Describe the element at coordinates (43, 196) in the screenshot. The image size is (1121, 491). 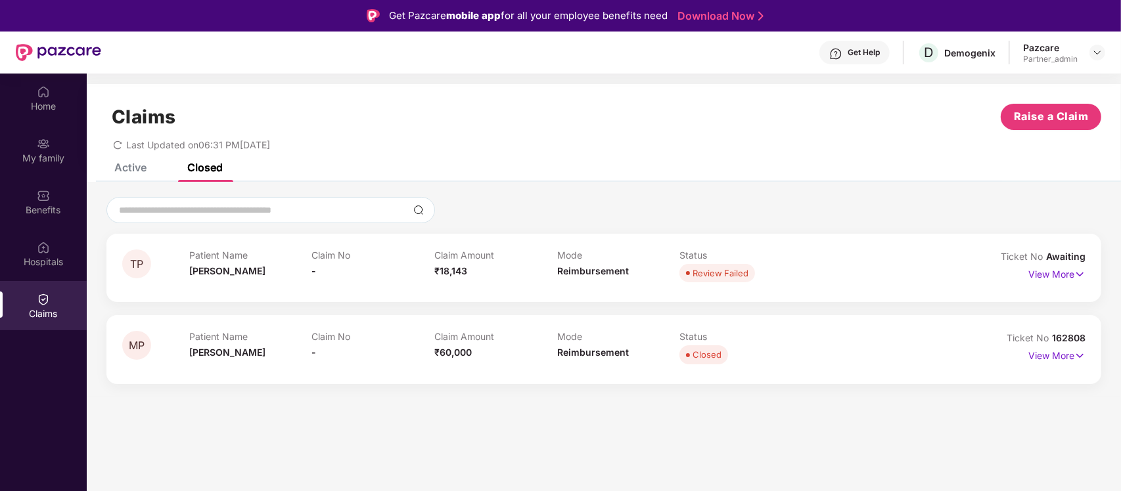
I see `img: svg+xml;base64,PHN2ZyBpZD0iQmVuZWZpdHMiIHhtbG5zPSJodHRwOi8vd3d3LnczLm9yZy8yMDAwL3N2ZyIgd2lkdGg9Ij...` at that location.